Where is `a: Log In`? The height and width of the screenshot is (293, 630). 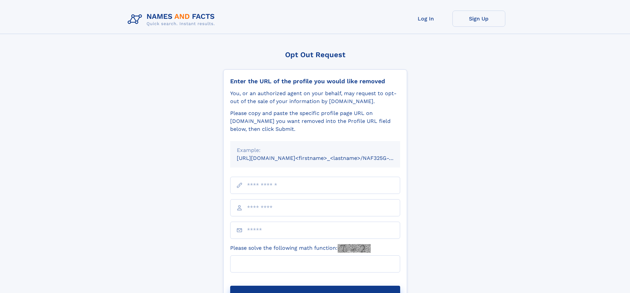 a: Log In is located at coordinates (426, 19).